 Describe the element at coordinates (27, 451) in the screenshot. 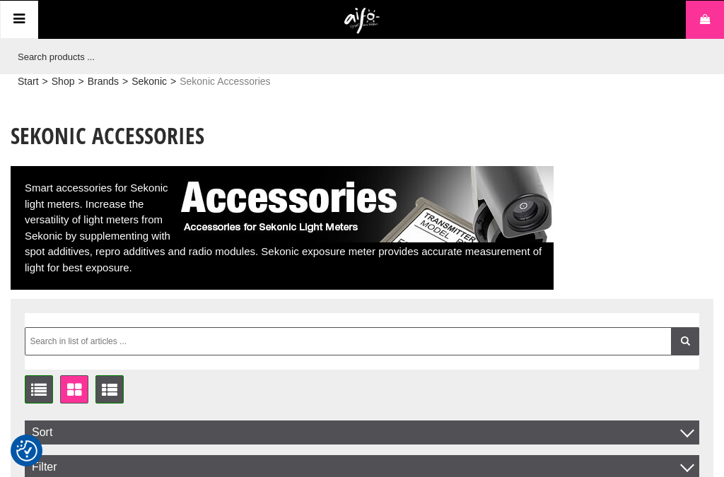

I see `img: Revisit consent button` at that location.